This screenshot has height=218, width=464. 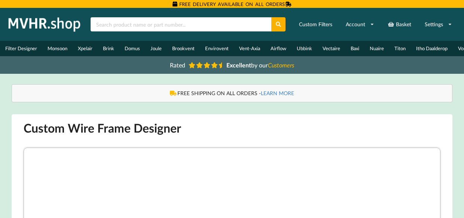 I want to click on a: Joule, so click(x=156, y=48).